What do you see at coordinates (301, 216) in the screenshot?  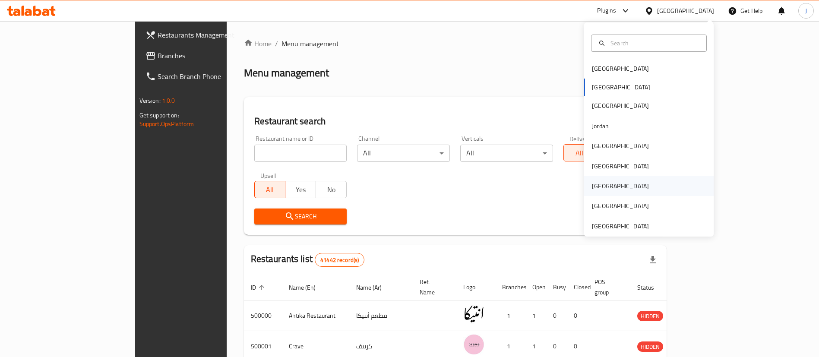 I see `button: Search` at bounding box center [301, 216].